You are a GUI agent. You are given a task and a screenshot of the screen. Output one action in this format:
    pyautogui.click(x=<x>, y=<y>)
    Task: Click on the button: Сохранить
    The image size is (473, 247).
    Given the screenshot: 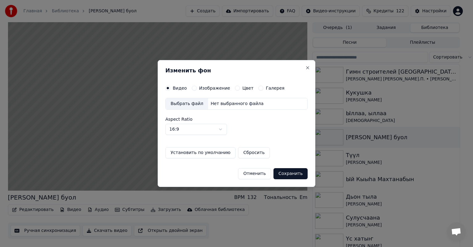 What is the action you would take?
    pyautogui.click(x=291, y=174)
    